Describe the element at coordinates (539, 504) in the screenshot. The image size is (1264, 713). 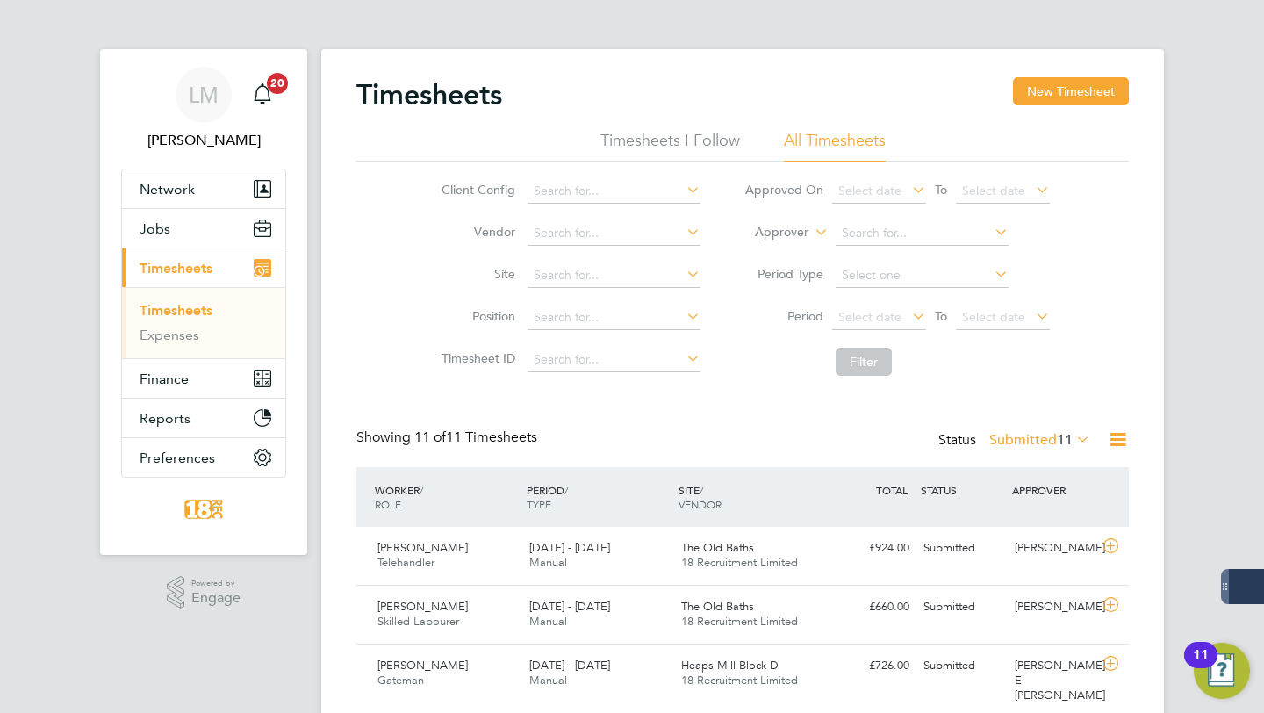
I see `span: TYPE` at that location.